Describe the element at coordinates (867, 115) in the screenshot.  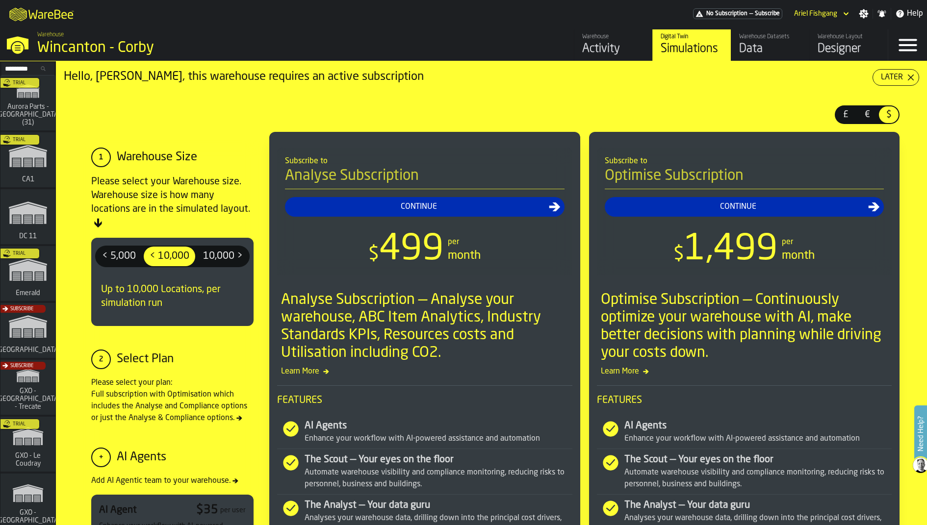
I see `label: button-switch-multi-€` at that location.